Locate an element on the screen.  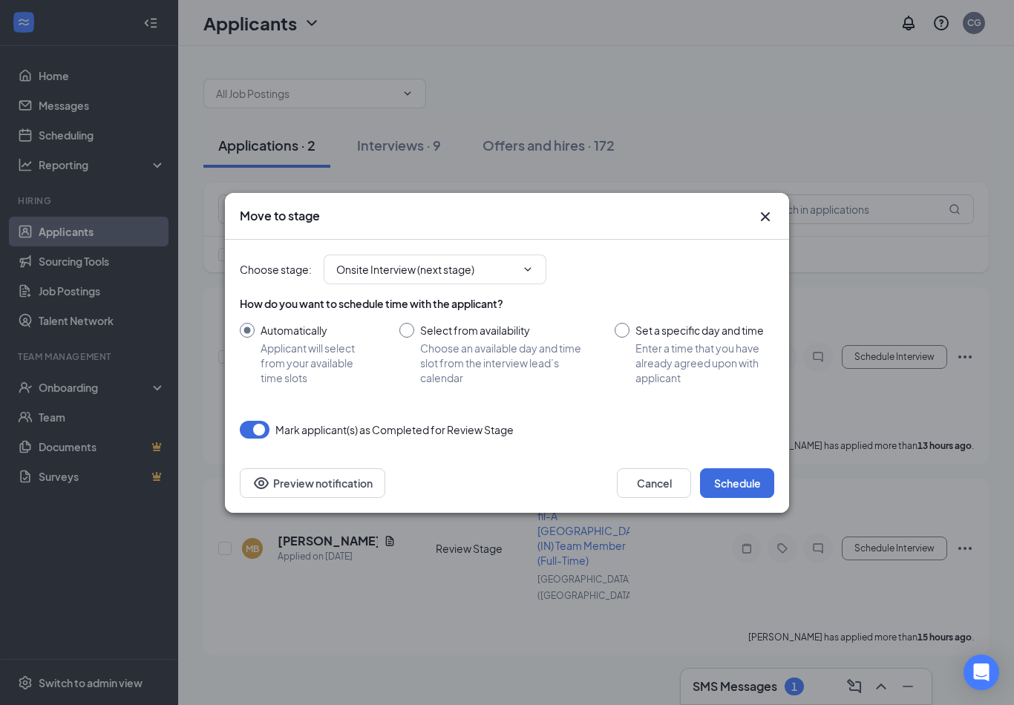
button: Cancel is located at coordinates (654, 483).